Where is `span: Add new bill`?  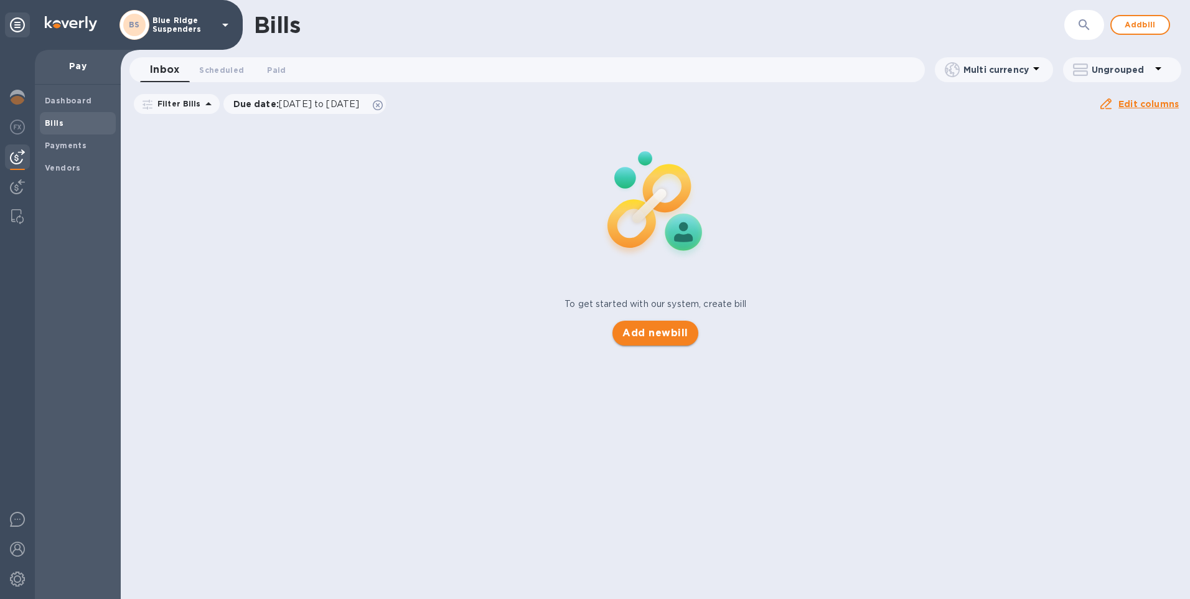
span: Add new bill is located at coordinates (655, 333).